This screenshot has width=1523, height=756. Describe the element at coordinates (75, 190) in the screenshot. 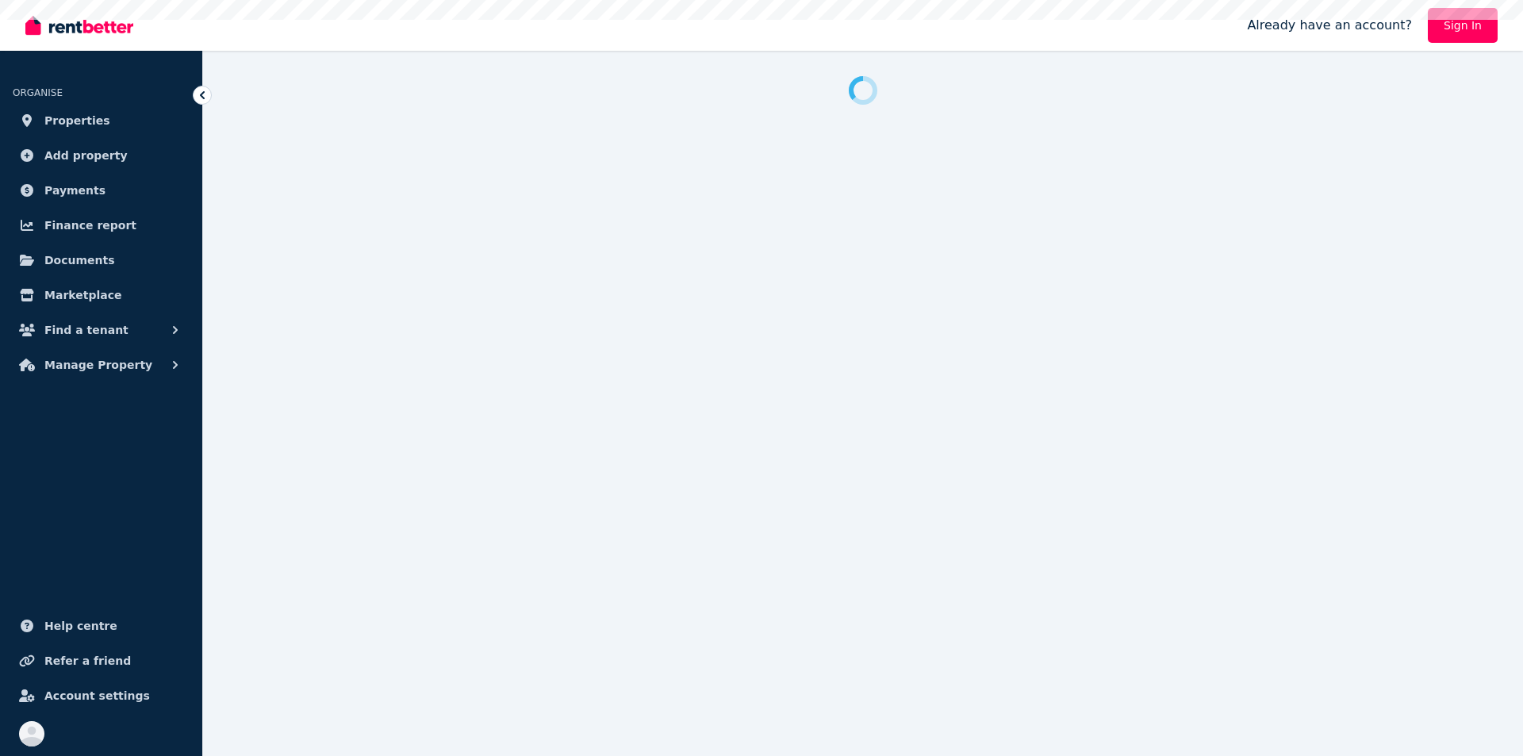

I see `span: Payments` at that location.